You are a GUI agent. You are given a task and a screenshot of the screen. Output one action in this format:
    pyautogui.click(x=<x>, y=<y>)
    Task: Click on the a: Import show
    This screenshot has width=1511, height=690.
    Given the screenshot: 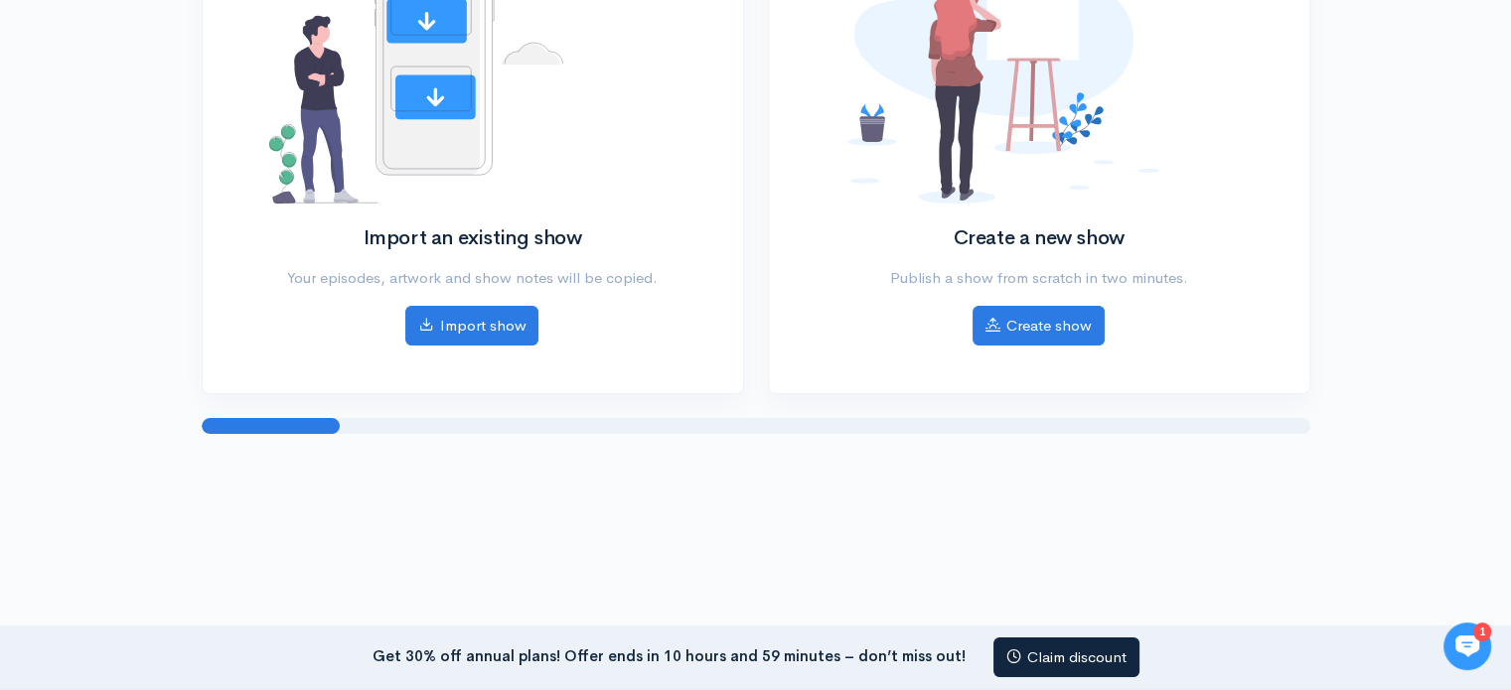 What is the action you would take?
    pyautogui.click(x=472, y=326)
    